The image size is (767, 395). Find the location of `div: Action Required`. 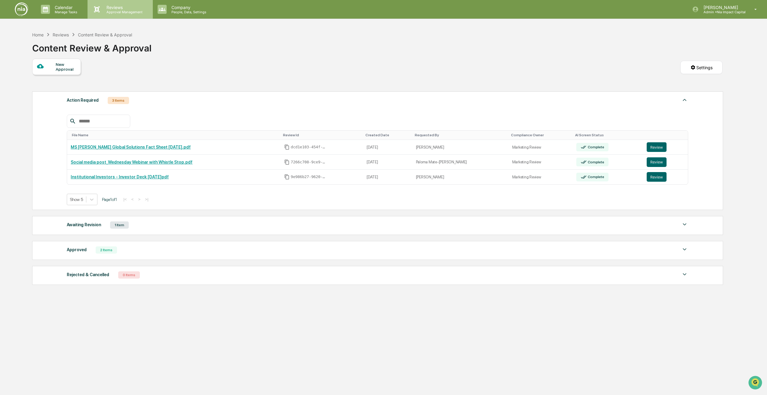

div: Action Required is located at coordinates (83, 100).